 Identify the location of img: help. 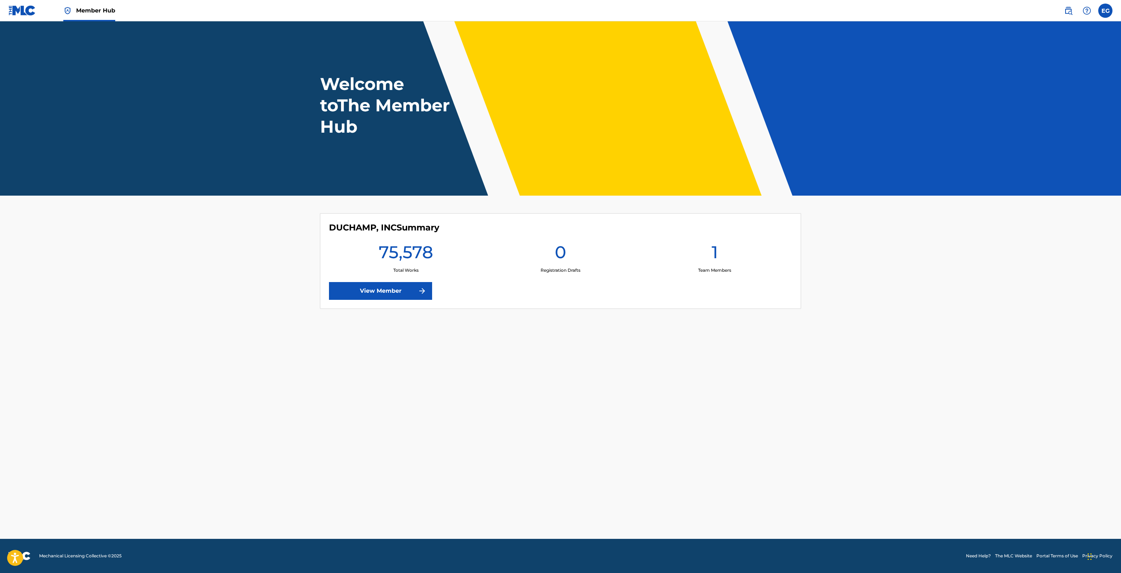
(1087, 11).